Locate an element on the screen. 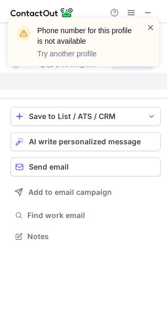  img: warning is located at coordinates (24, 34).